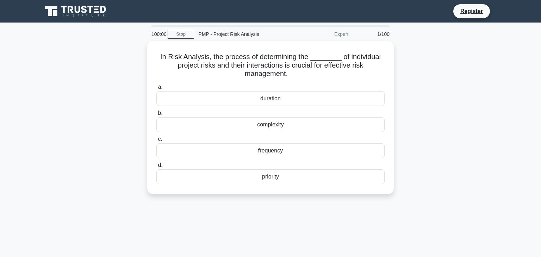  Describe the element at coordinates (270, 99) in the screenshot. I see `div: duration` at that location.